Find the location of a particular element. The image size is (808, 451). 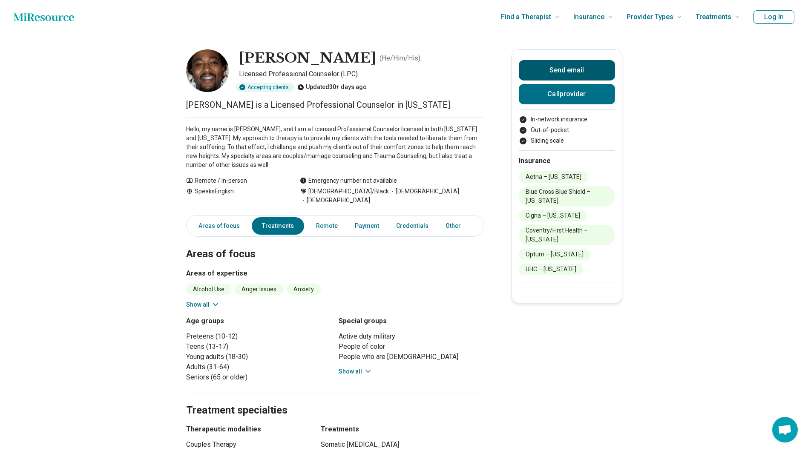

a: Treatments is located at coordinates (278, 226).